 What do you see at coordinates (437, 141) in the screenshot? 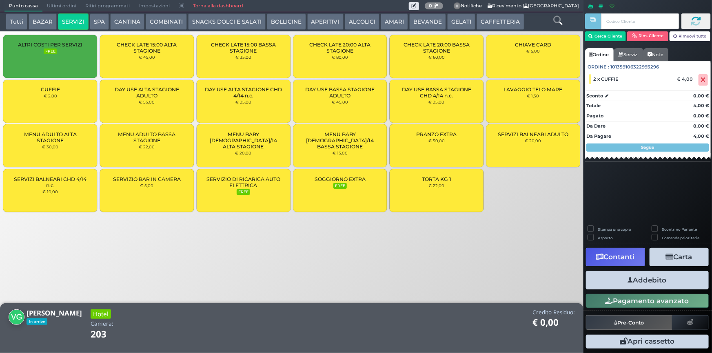
I see `small: € 50,00` at bounding box center [437, 141].